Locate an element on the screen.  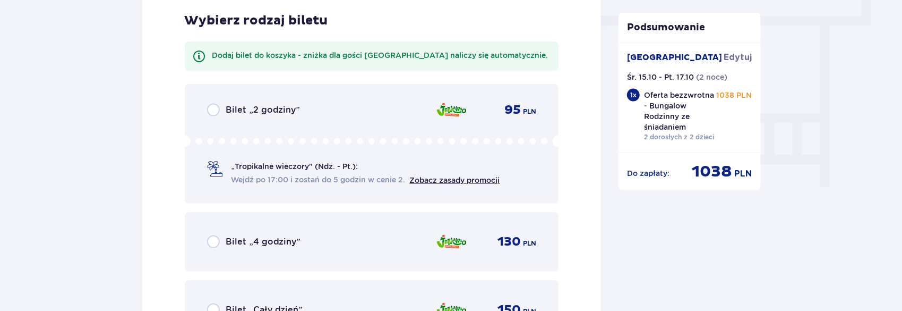
p: 1038 PLN is located at coordinates (735, 95).